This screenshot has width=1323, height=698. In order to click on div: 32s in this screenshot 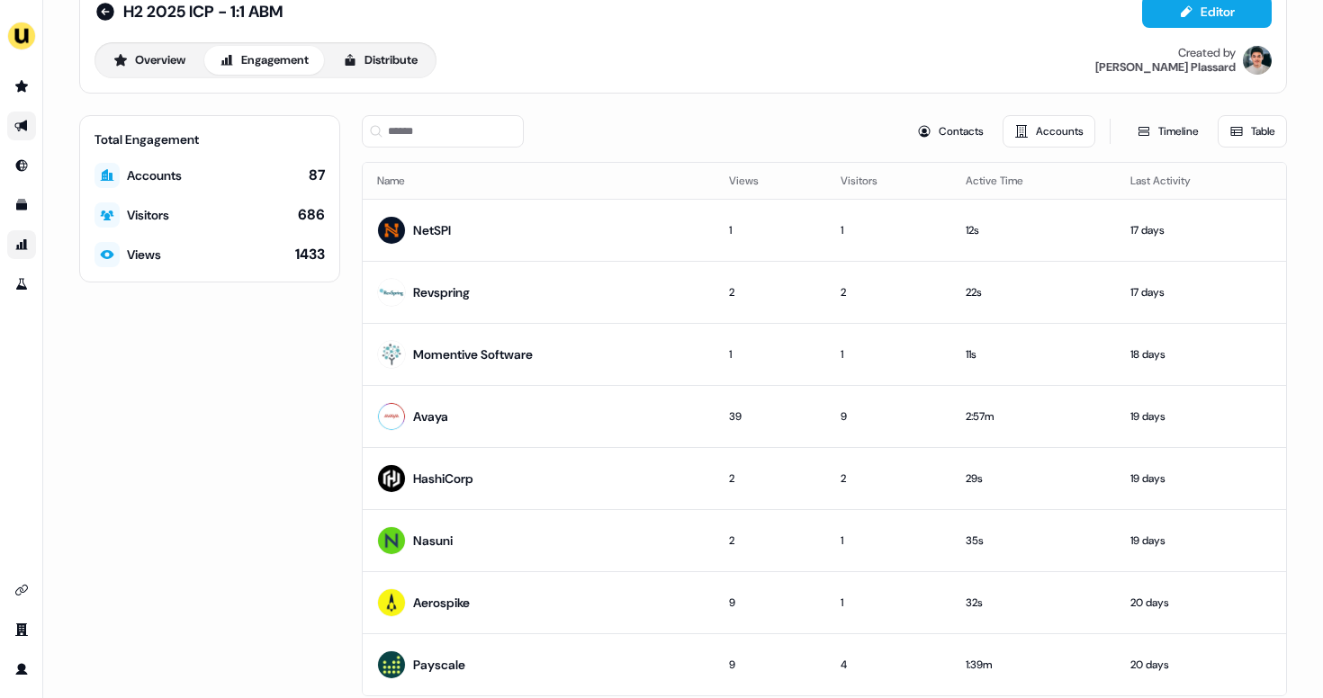, I will do `click(1033, 603)`.